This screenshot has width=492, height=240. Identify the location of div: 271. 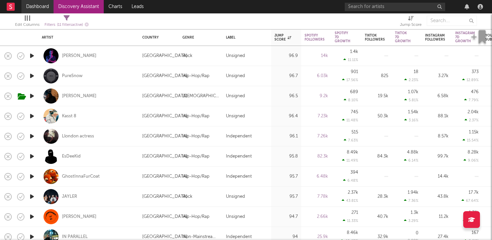
(355, 212).